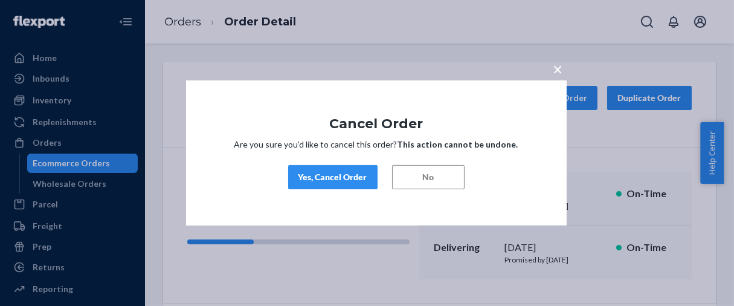 This screenshot has height=306, width=734. What do you see at coordinates (376, 144) in the screenshot?
I see `p: Are you sure you’d like to cancel this order?` at bounding box center [376, 144].